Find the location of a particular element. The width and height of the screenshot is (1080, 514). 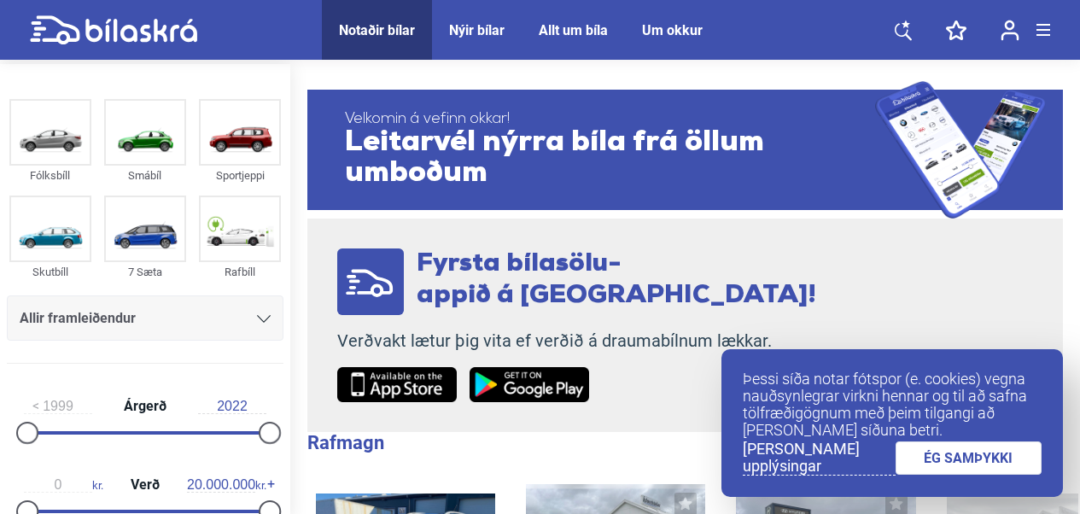

div: Sportjeppi is located at coordinates (240, 175).